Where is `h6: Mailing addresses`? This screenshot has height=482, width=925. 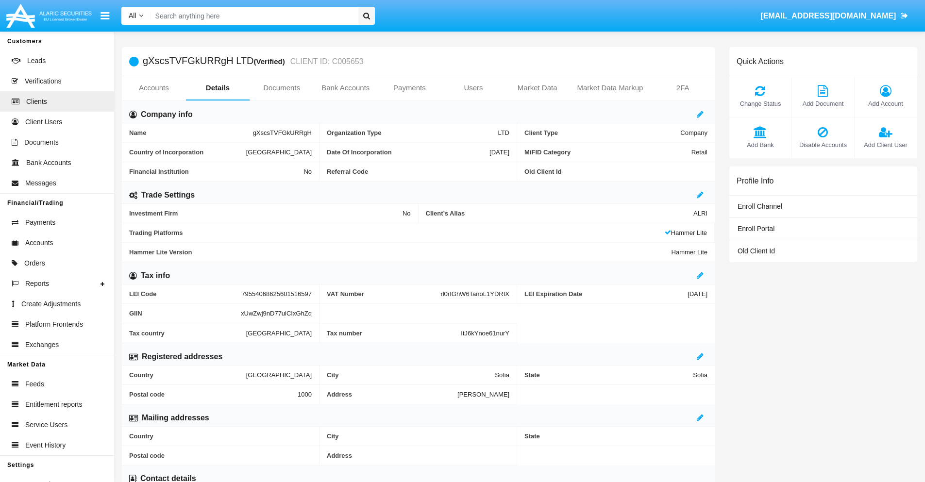 h6: Mailing addresses is located at coordinates (175, 418).